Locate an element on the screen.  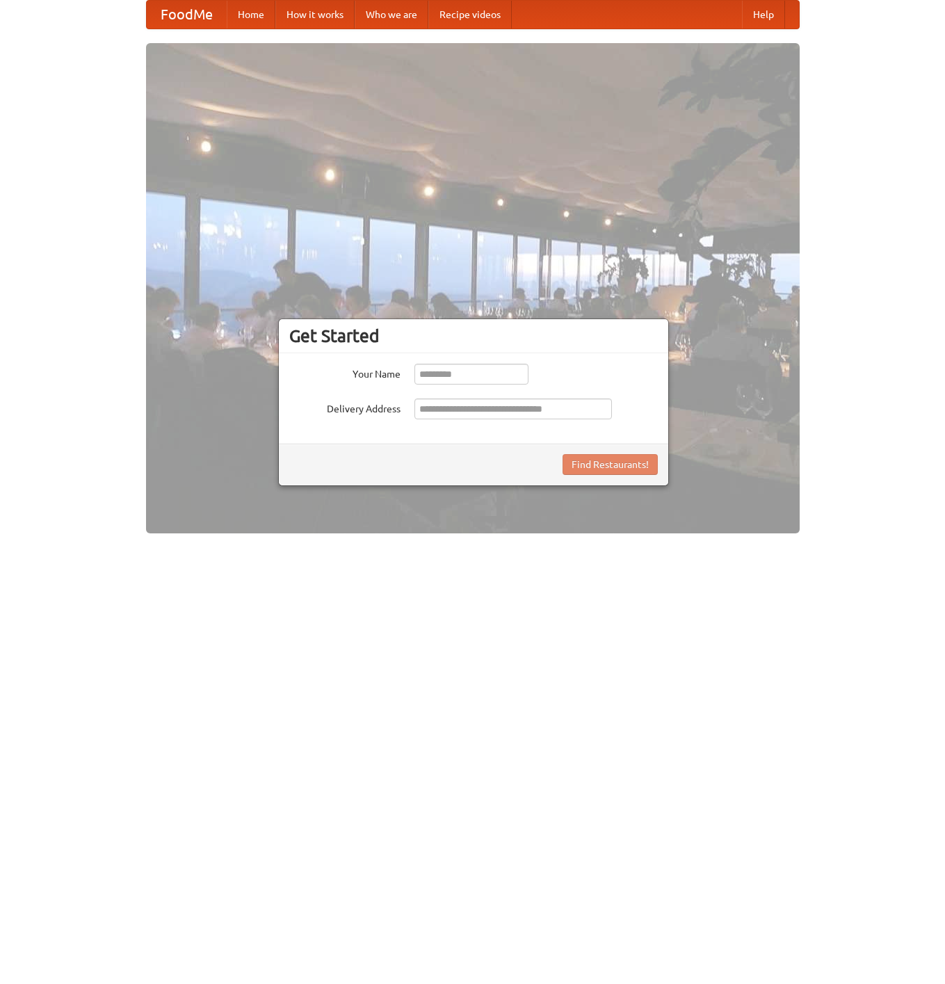
h3: Get Started is located at coordinates (473, 336).